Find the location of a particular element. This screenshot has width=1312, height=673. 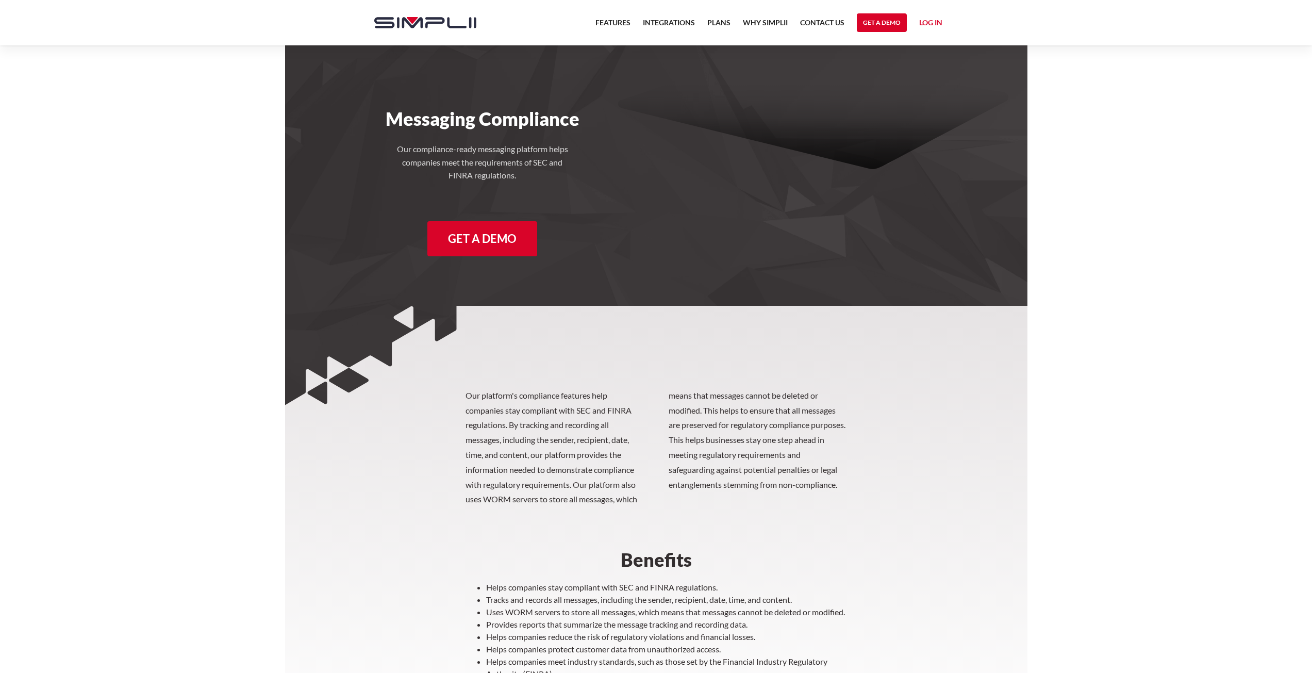

a: Features is located at coordinates (613, 26).